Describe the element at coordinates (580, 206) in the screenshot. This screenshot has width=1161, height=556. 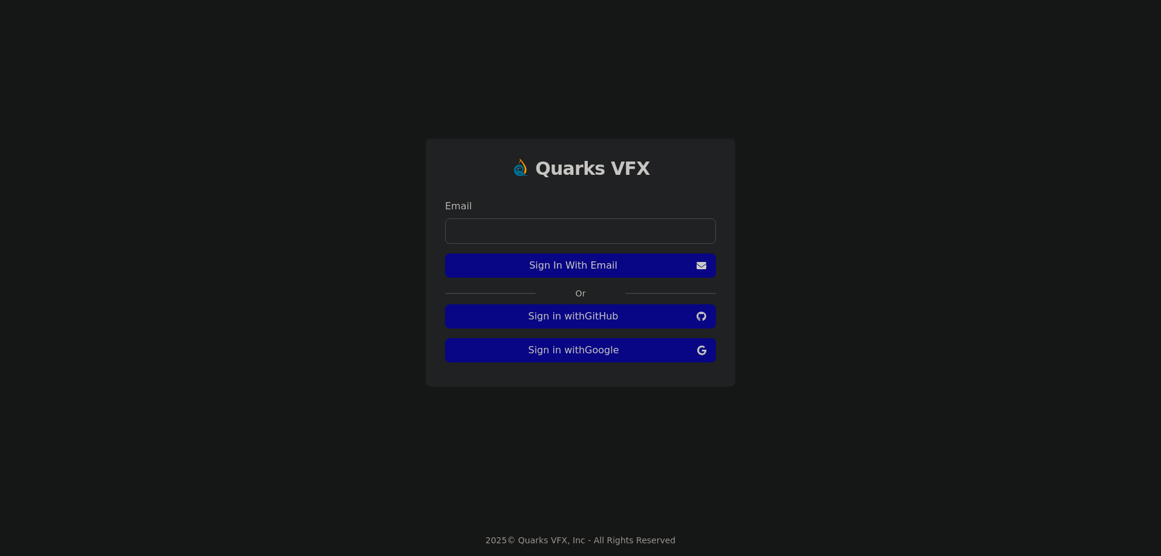
I see `label: Email` at that location.